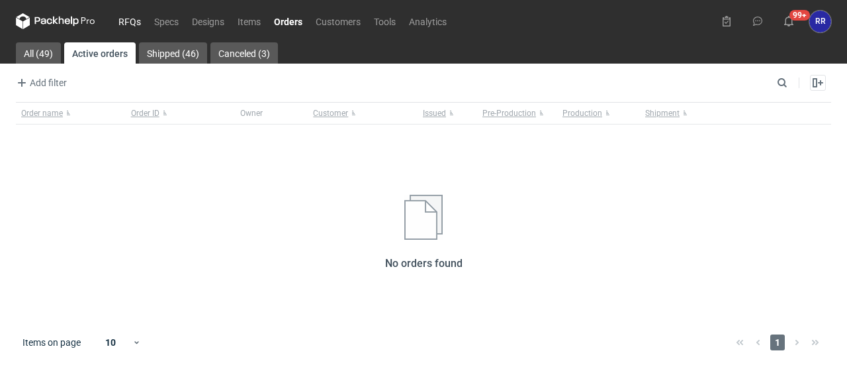 Image resolution: width=847 pixels, height=365 pixels. I want to click on a: All (49), so click(38, 53).